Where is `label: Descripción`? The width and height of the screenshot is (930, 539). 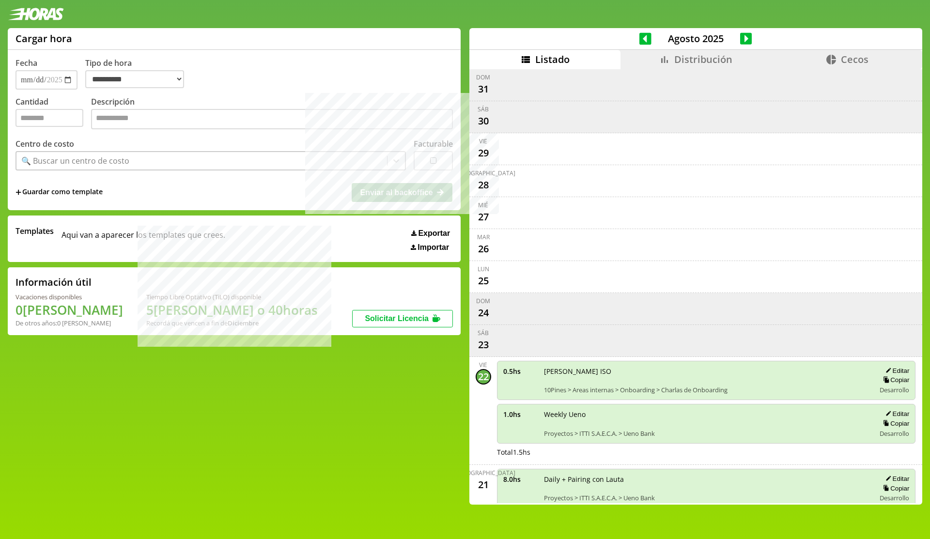
label: Descripción is located at coordinates (272, 114).